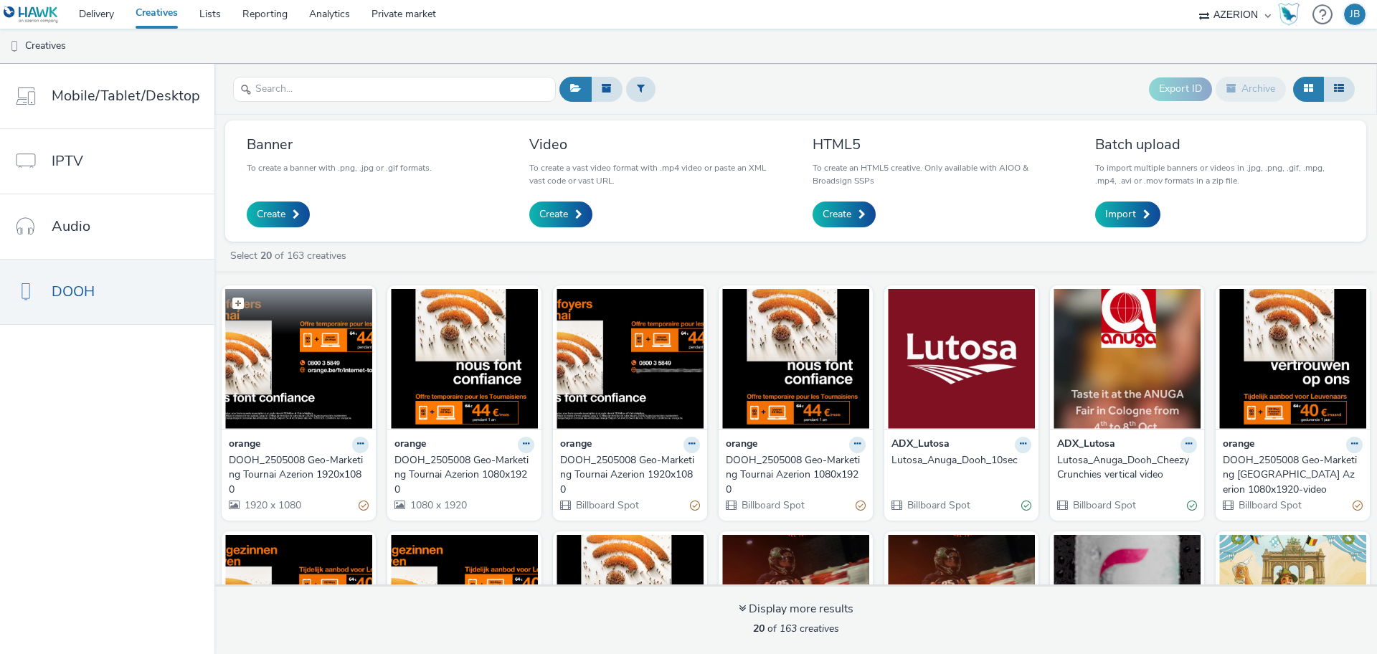  I want to click on span: of 163 creatives, so click(796, 628).